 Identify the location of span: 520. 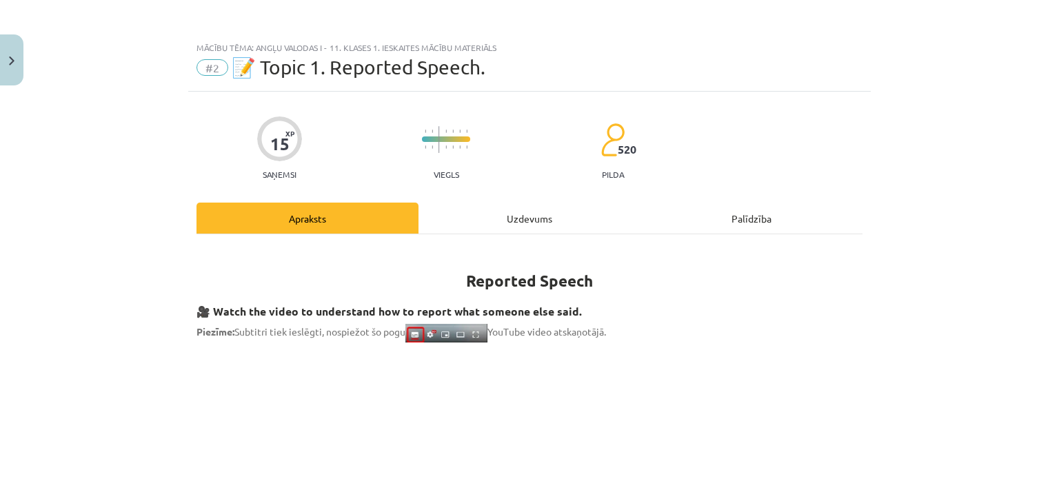
(627, 150).